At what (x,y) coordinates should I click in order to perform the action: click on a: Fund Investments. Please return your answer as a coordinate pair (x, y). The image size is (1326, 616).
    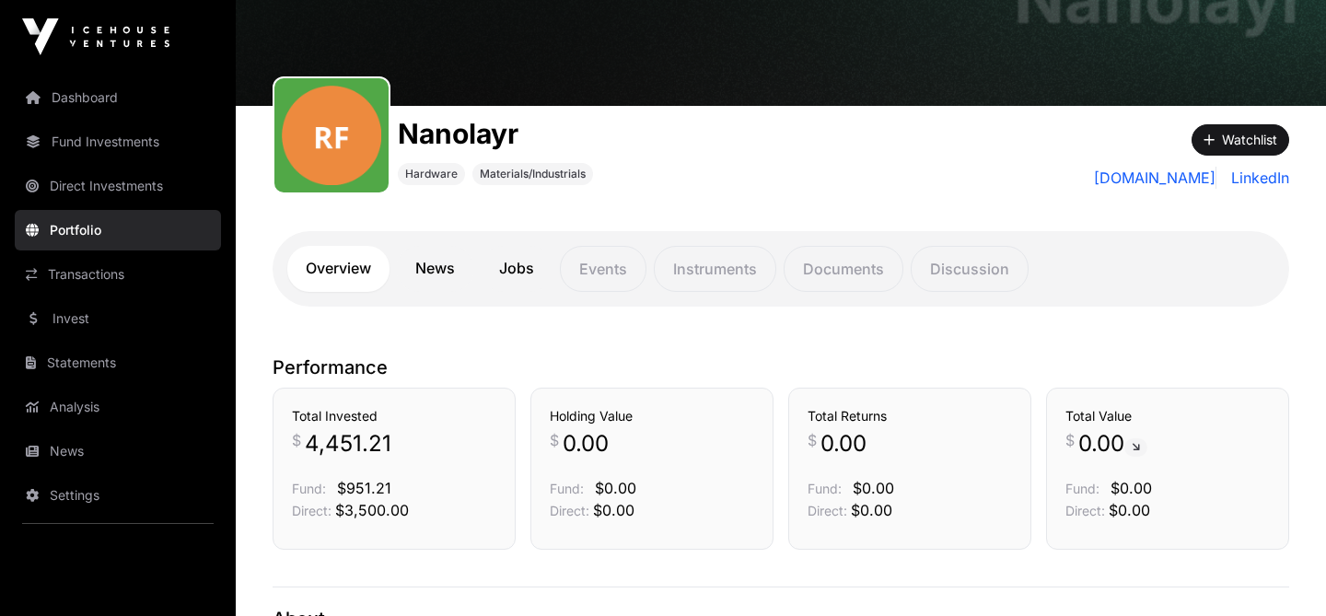
    Looking at the image, I should click on (118, 142).